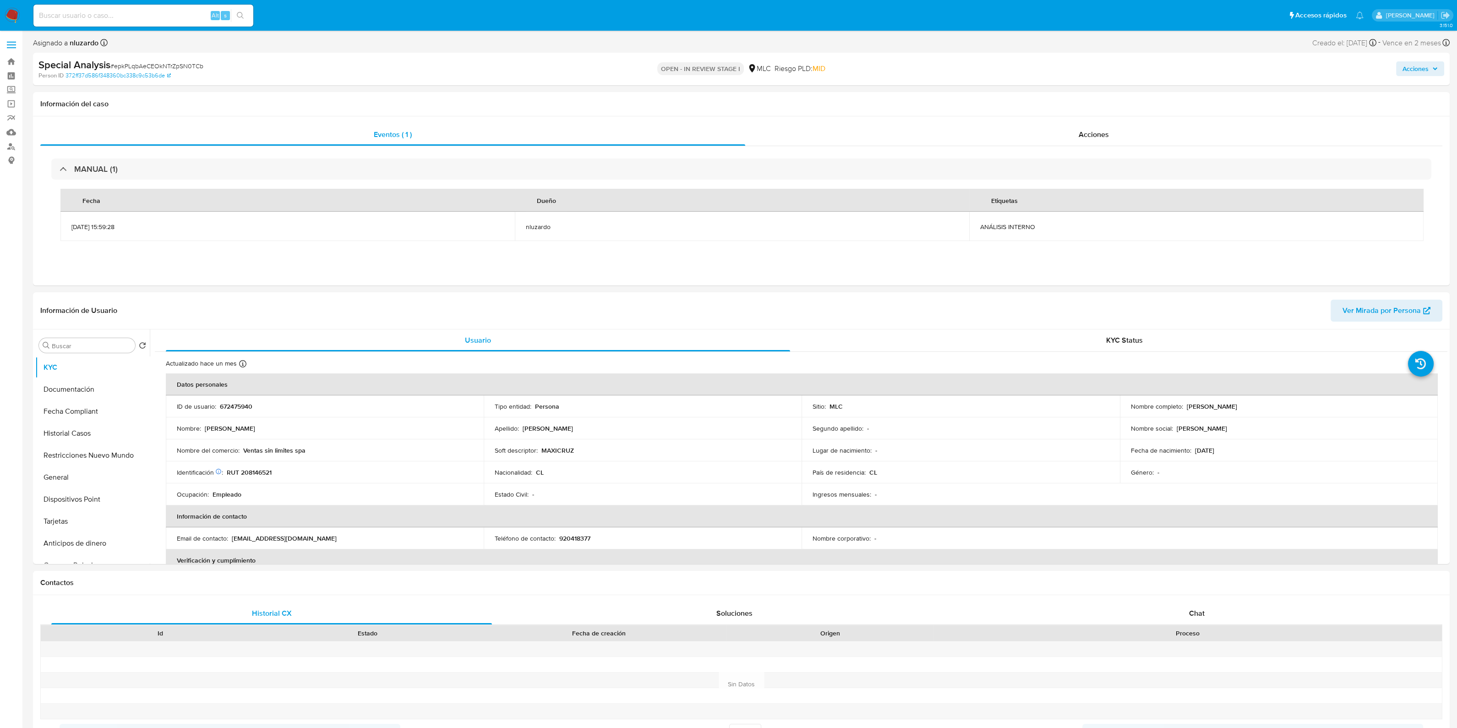 The height and width of the screenshot is (728, 1457). Describe the element at coordinates (240, 16) in the screenshot. I see `button: search-icon` at that location.